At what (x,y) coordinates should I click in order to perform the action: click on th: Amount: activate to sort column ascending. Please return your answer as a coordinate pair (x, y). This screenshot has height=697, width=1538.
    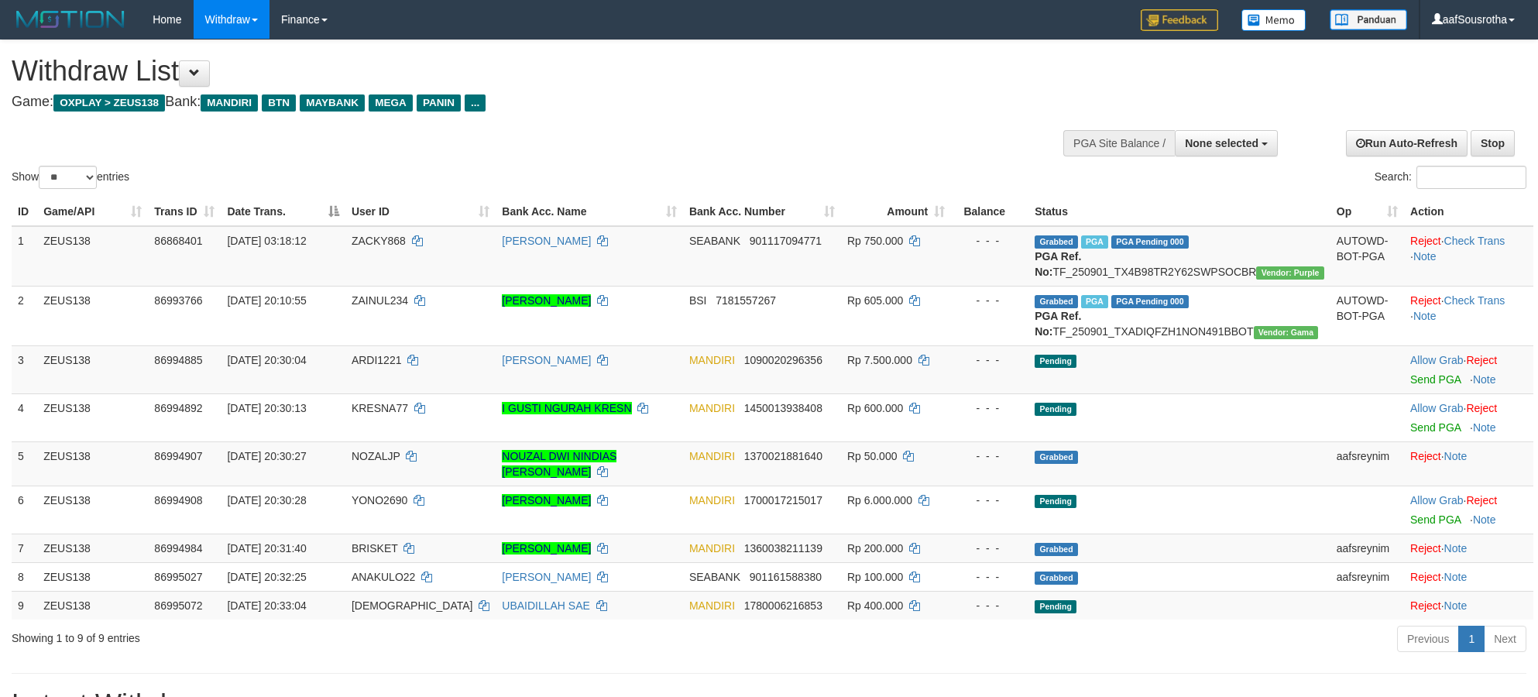
    Looking at the image, I should click on (896, 211).